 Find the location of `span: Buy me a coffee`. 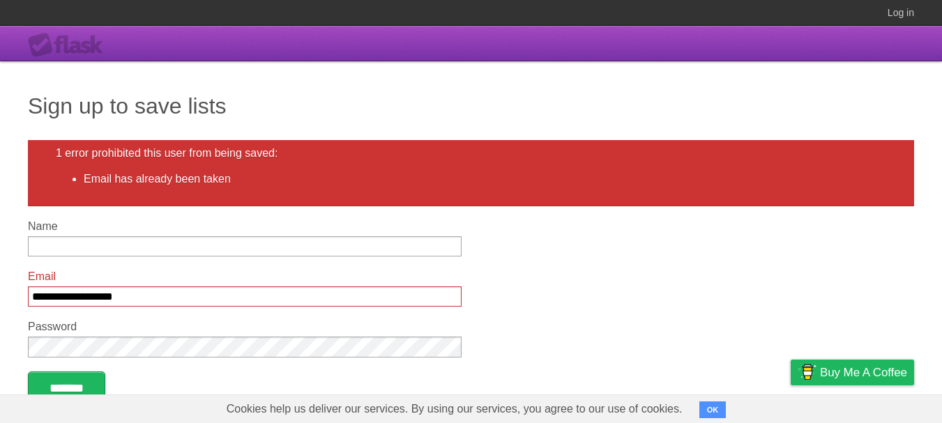

span: Buy me a coffee is located at coordinates (864, 373).